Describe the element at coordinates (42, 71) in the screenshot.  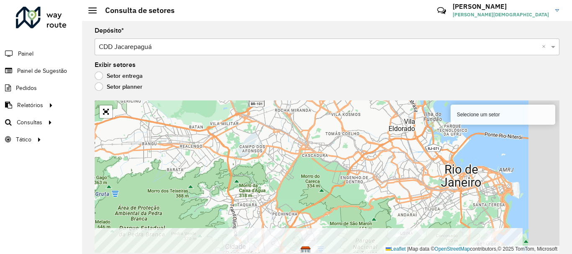
I see `span: Painel de Sugestão` at that location.